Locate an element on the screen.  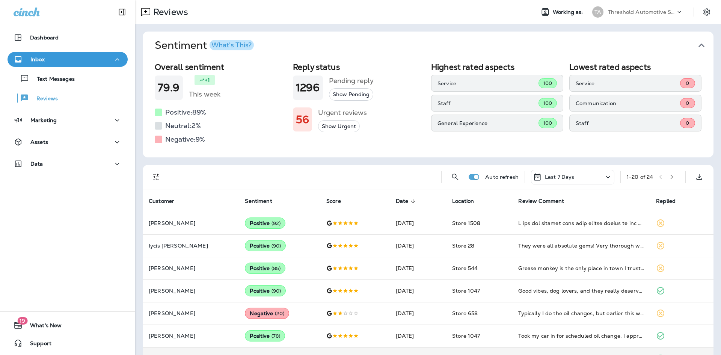
span: Score is located at coordinates (338, 201).